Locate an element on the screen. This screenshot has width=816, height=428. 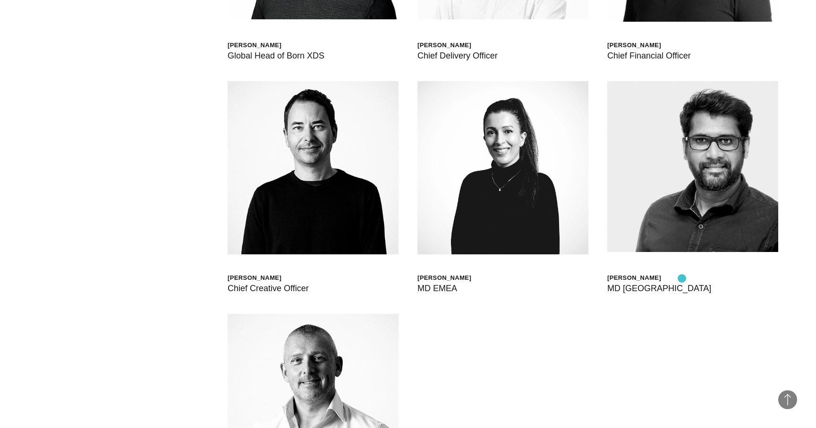
div: MD EMEA is located at coordinates (444, 289).